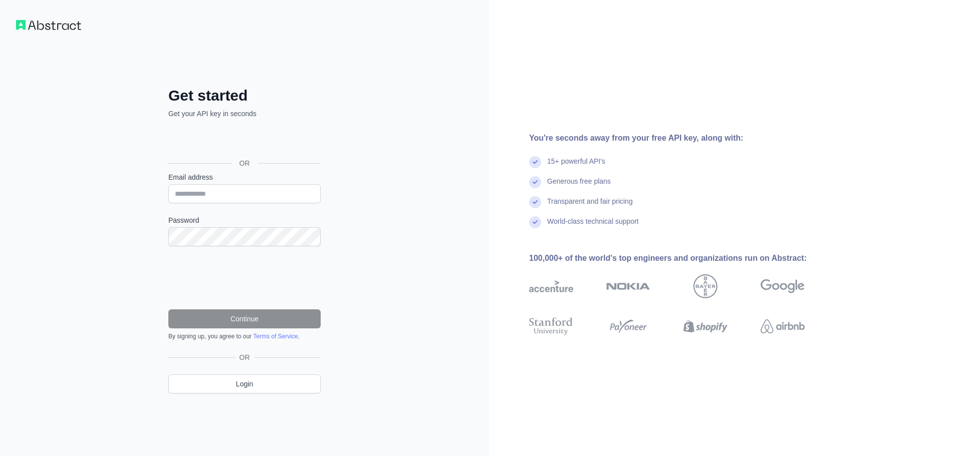 The height and width of the screenshot is (456, 962). Describe the element at coordinates (592, 226) in the screenshot. I see `div: World-class technical support` at that location.